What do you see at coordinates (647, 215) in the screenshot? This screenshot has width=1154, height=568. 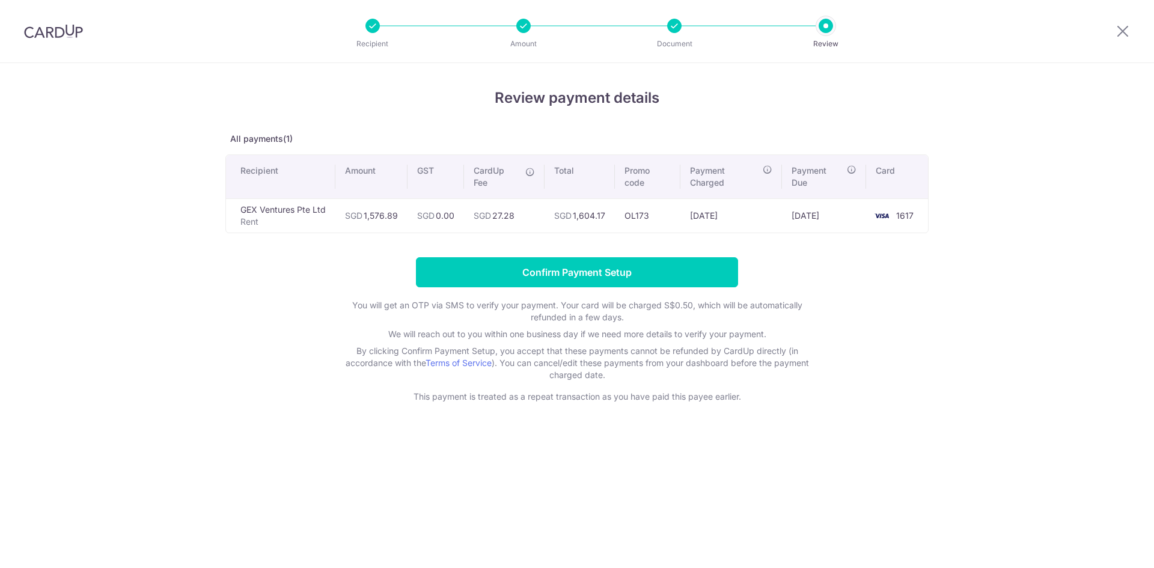 I see `td: OL173` at bounding box center [647, 215].